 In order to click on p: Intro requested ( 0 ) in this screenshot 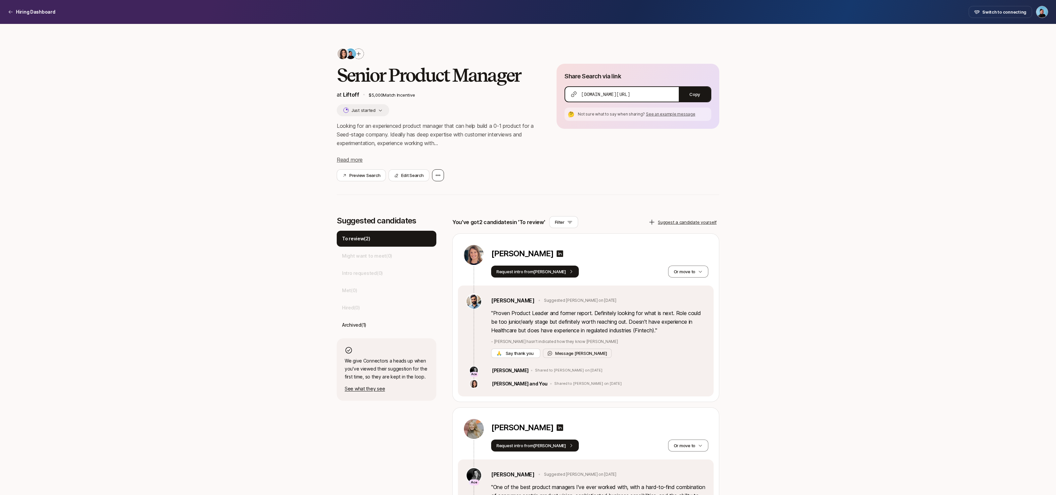, I will do `click(362, 273)`.